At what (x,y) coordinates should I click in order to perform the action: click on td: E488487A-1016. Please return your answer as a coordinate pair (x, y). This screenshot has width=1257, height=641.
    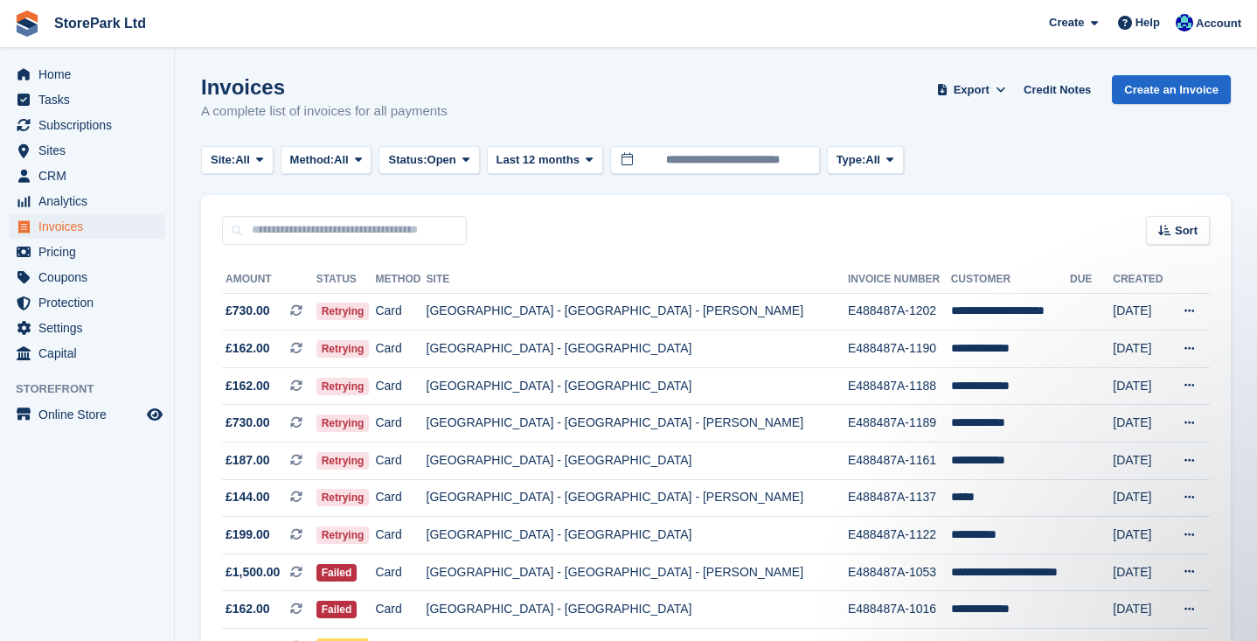
    Looking at the image, I should click on (900, 609).